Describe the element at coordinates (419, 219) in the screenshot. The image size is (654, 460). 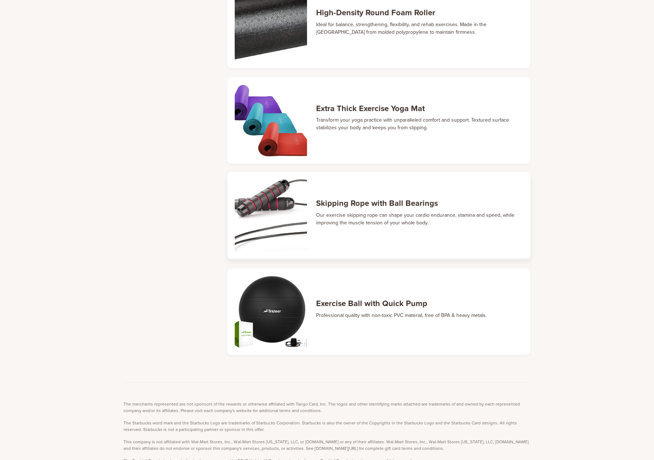
I see `p: Our exercise skipping rope can shape your cardio endurance, stamina and speed, while improving th...` at that location.